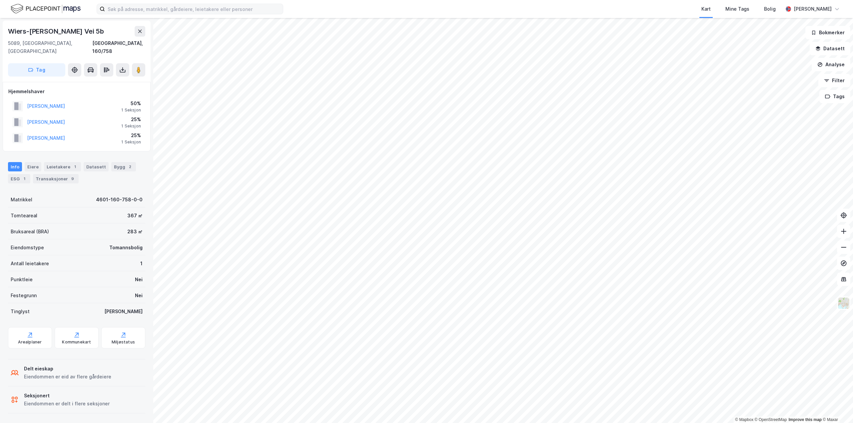  What do you see at coordinates (827, 33) in the screenshot?
I see `button: Bokmerker` at bounding box center [827, 33].